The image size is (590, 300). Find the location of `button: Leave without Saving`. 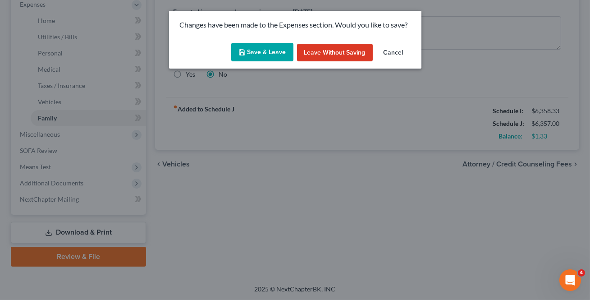

button: Leave without Saving is located at coordinates (335, 53).